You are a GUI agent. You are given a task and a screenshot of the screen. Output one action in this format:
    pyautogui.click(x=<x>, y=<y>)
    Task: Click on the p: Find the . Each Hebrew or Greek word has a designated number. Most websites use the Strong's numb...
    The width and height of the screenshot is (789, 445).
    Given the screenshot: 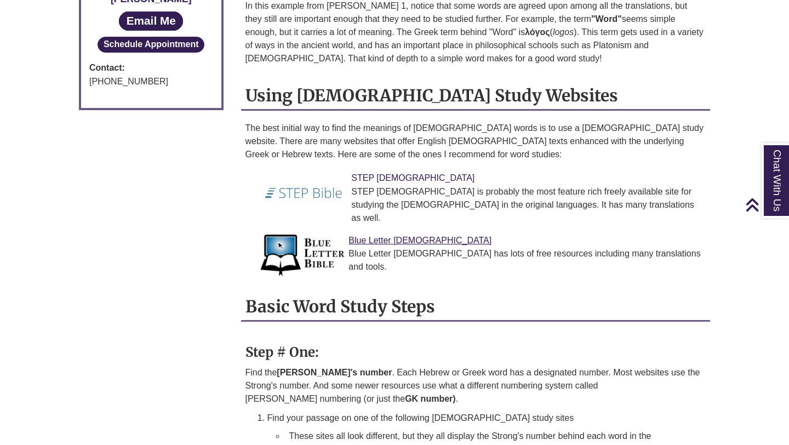 What is the action you would take?
    pyautogui.click(x=476, y=386)
    